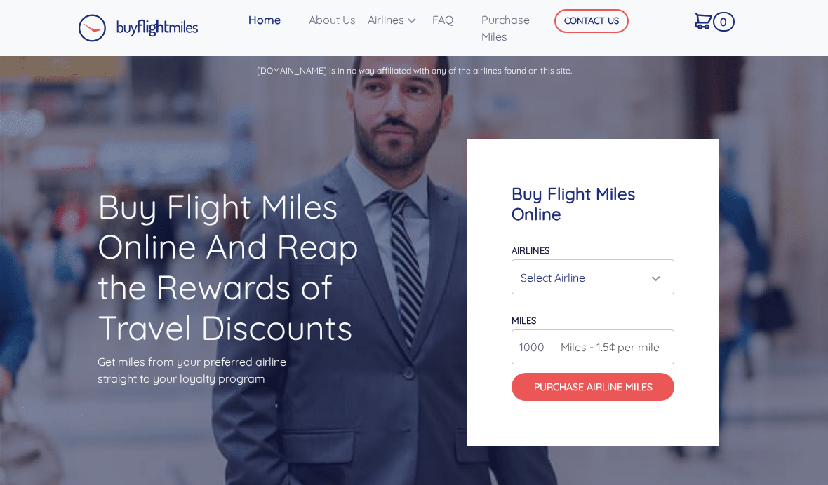 Image resolution: width=828 pixels, height=485 pixels. I want to click on a: Buy Flight Miles Logo, so click(138, 28).